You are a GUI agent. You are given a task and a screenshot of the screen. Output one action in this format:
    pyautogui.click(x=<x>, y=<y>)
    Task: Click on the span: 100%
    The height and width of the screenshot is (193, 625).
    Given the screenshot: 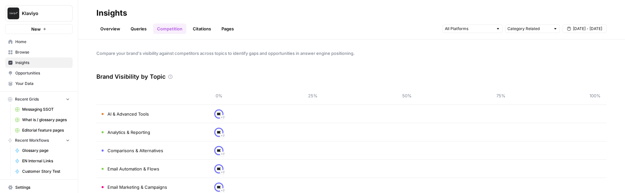 What is the action you would take?
    pyautogui.click(x=595, y=95)
    